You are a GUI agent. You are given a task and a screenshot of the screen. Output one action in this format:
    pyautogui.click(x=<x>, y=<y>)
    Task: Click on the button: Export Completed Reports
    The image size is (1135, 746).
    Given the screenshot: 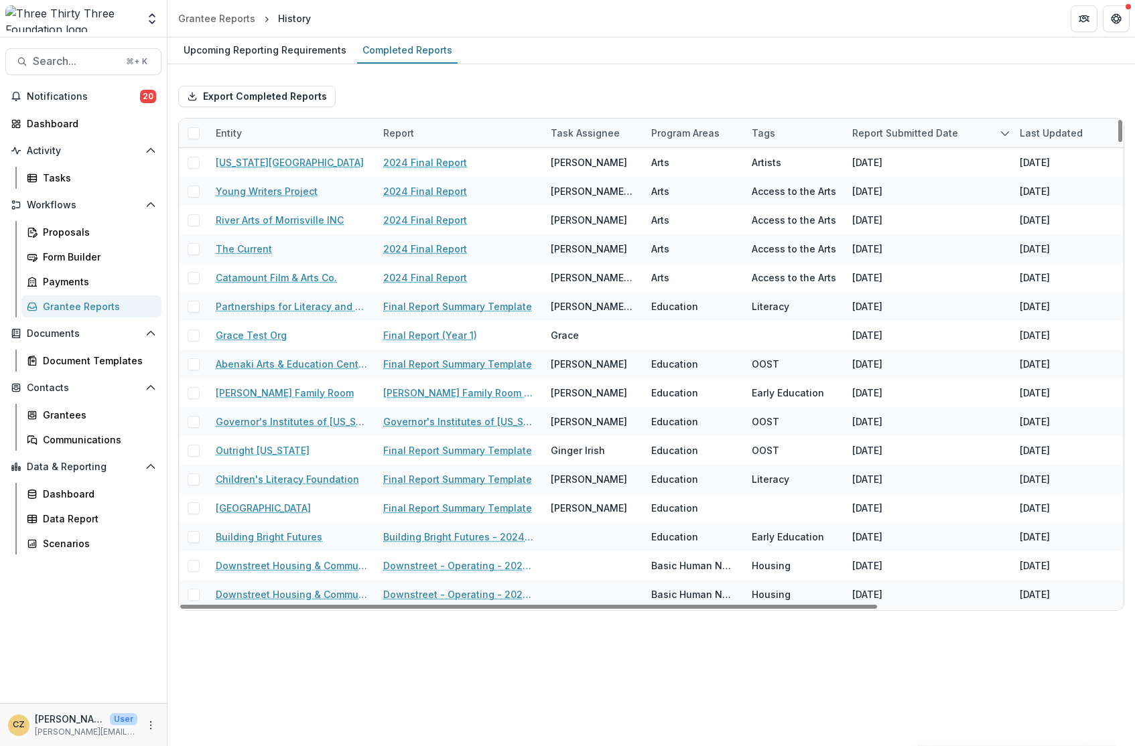 What is the action you would take?
    pyautogui.click(x=257, y=96)
    